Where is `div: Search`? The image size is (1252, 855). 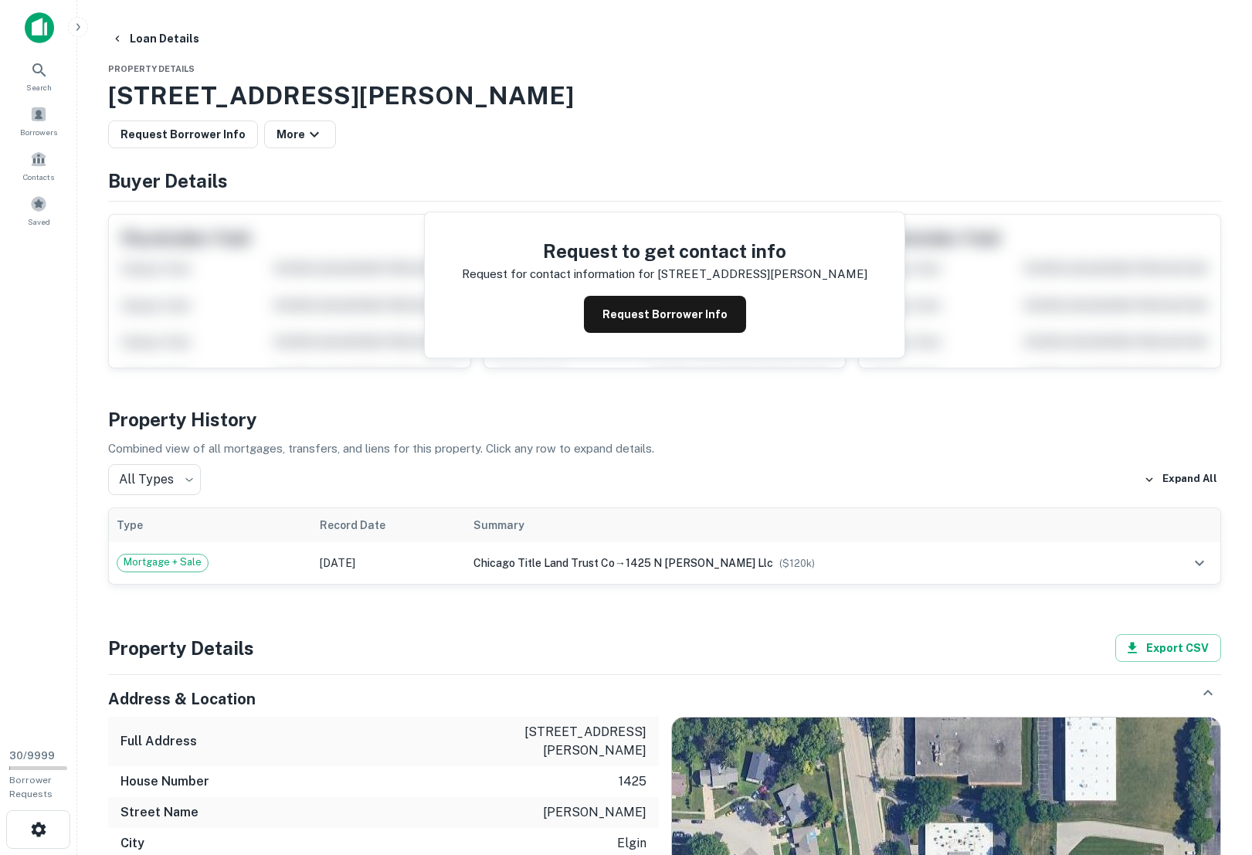
div: Search is located at coordinates (39, 76).